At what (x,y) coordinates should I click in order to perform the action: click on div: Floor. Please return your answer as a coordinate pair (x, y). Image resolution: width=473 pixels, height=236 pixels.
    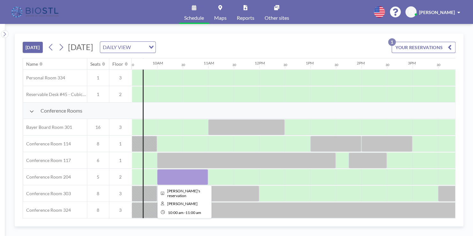
    Looking at the image, I should click on (118, 64).